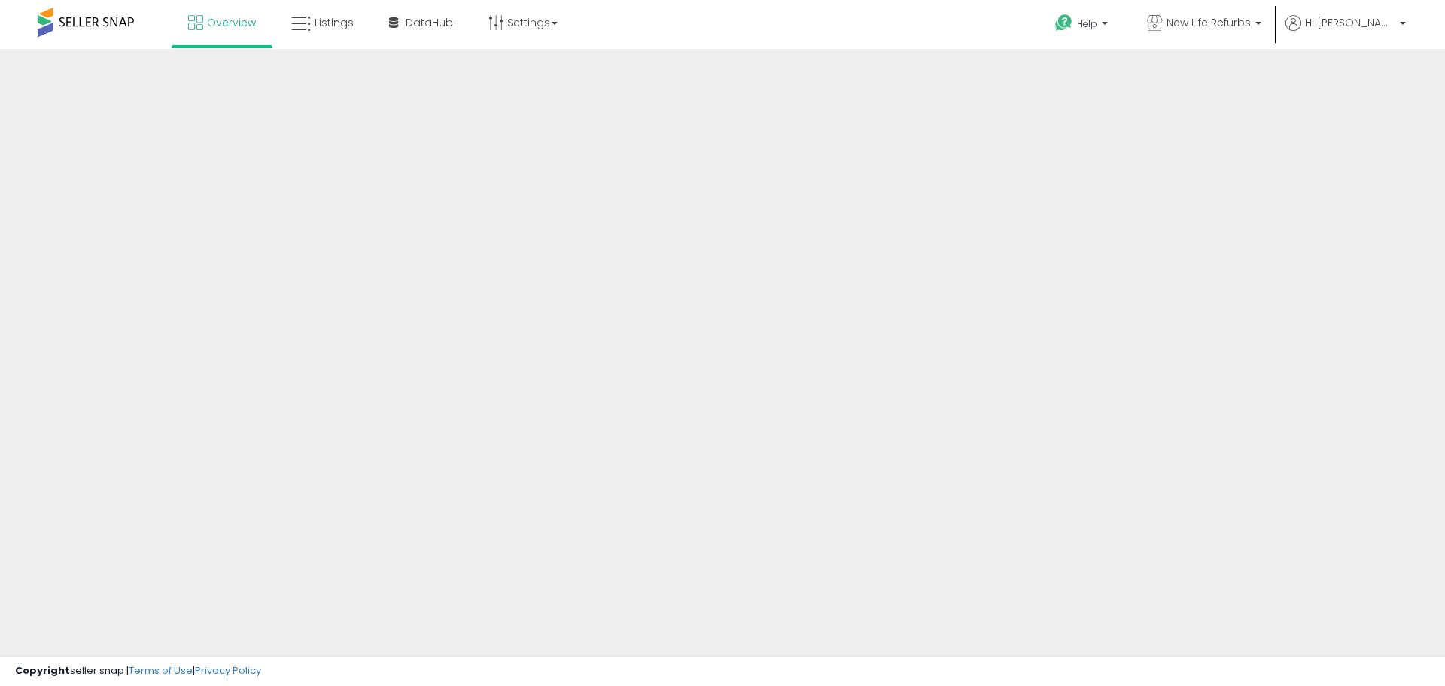 The width and height of the screenshot is (1445, 686). What do you see at coordinates (1209, 23) in the screenshot?
I see `span: New Life Refurbs` at bounding box center [1209, 23].